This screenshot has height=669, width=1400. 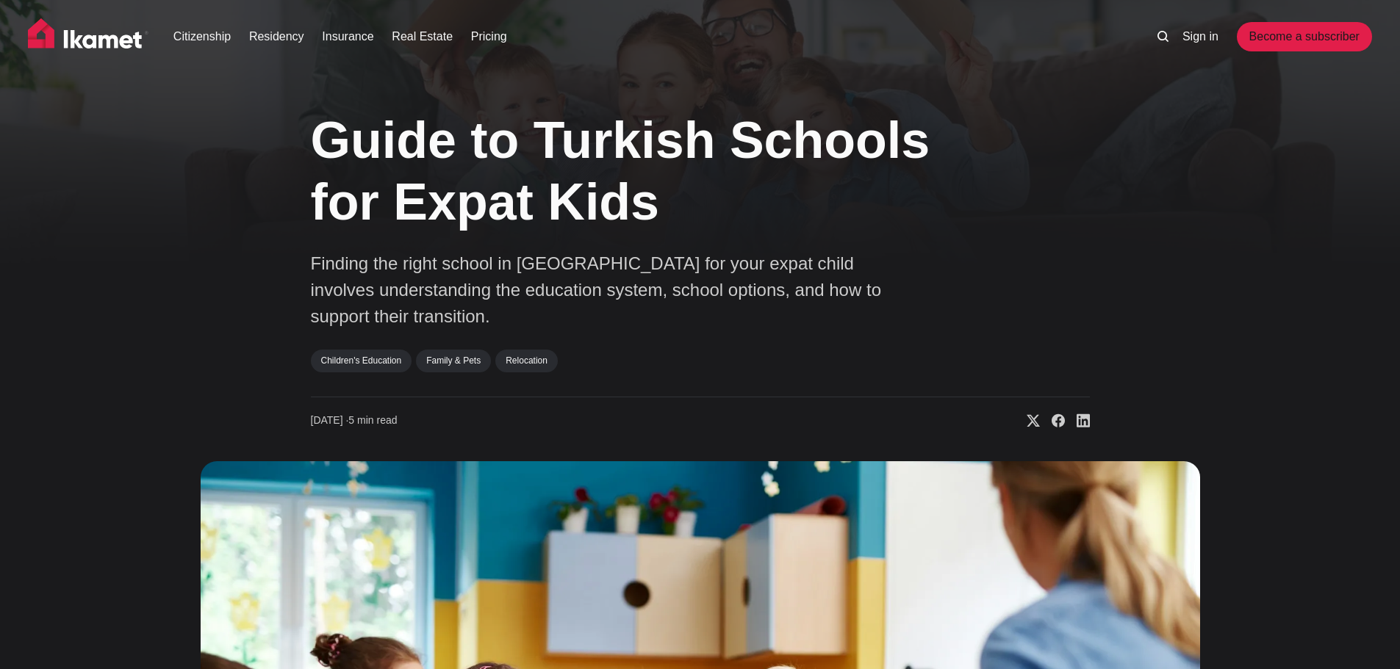 What do you see at coordinates (276, 37) in the screenshot?
I see `a: Residency` at bounding box center [276, 37].